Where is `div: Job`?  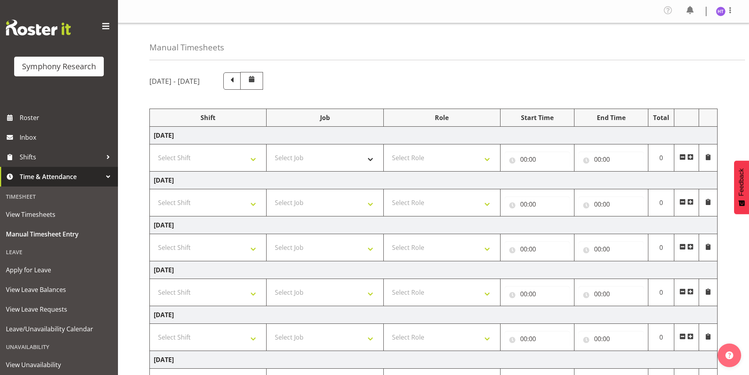 div: Job is located at coordinates (325, 118).